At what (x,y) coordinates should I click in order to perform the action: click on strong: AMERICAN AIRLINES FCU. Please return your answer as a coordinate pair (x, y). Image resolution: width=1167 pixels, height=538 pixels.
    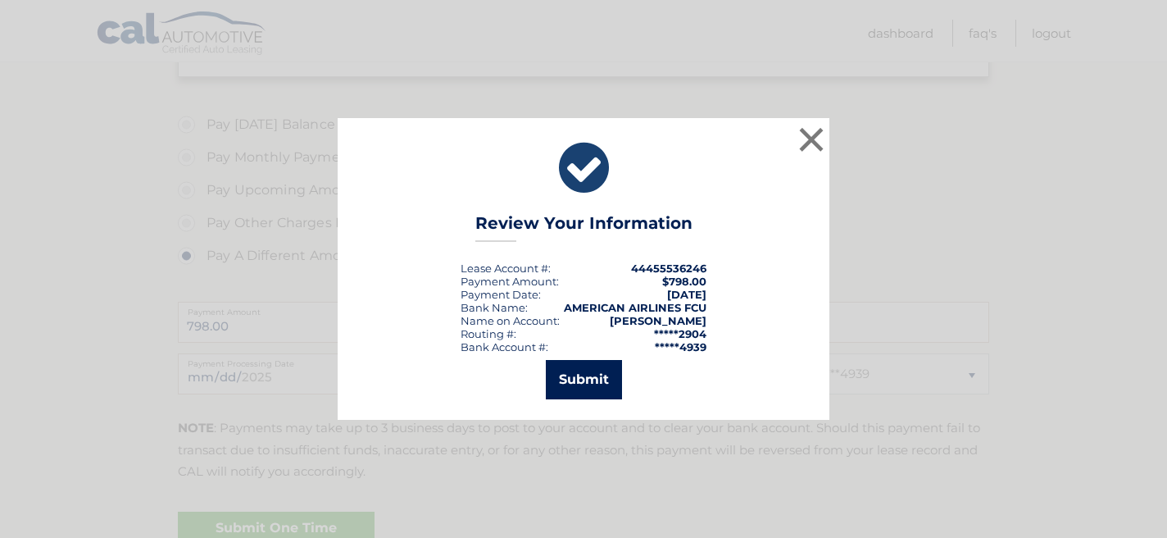
    Looking at the image, I should click on (635, 307).